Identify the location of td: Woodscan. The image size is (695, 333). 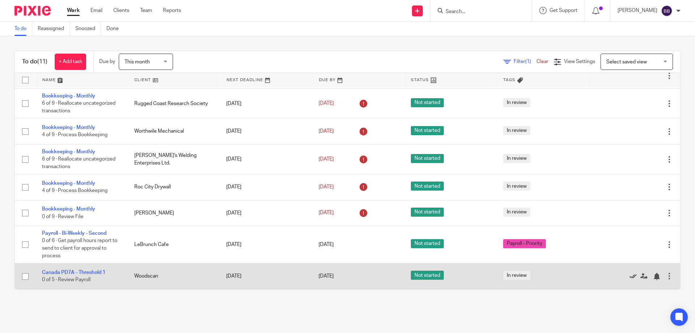
(173, 276).